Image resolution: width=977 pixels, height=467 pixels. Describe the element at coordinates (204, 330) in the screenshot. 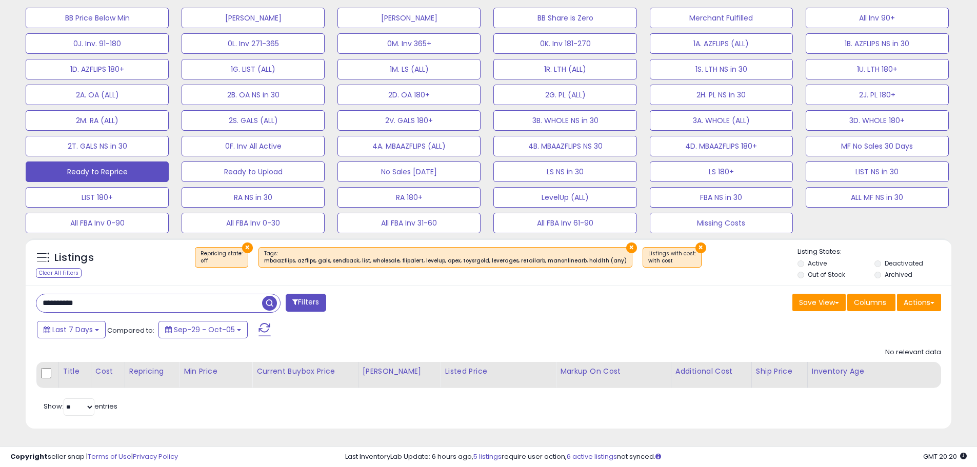

I see `span: Sep-29 - Oct-05` at that location.